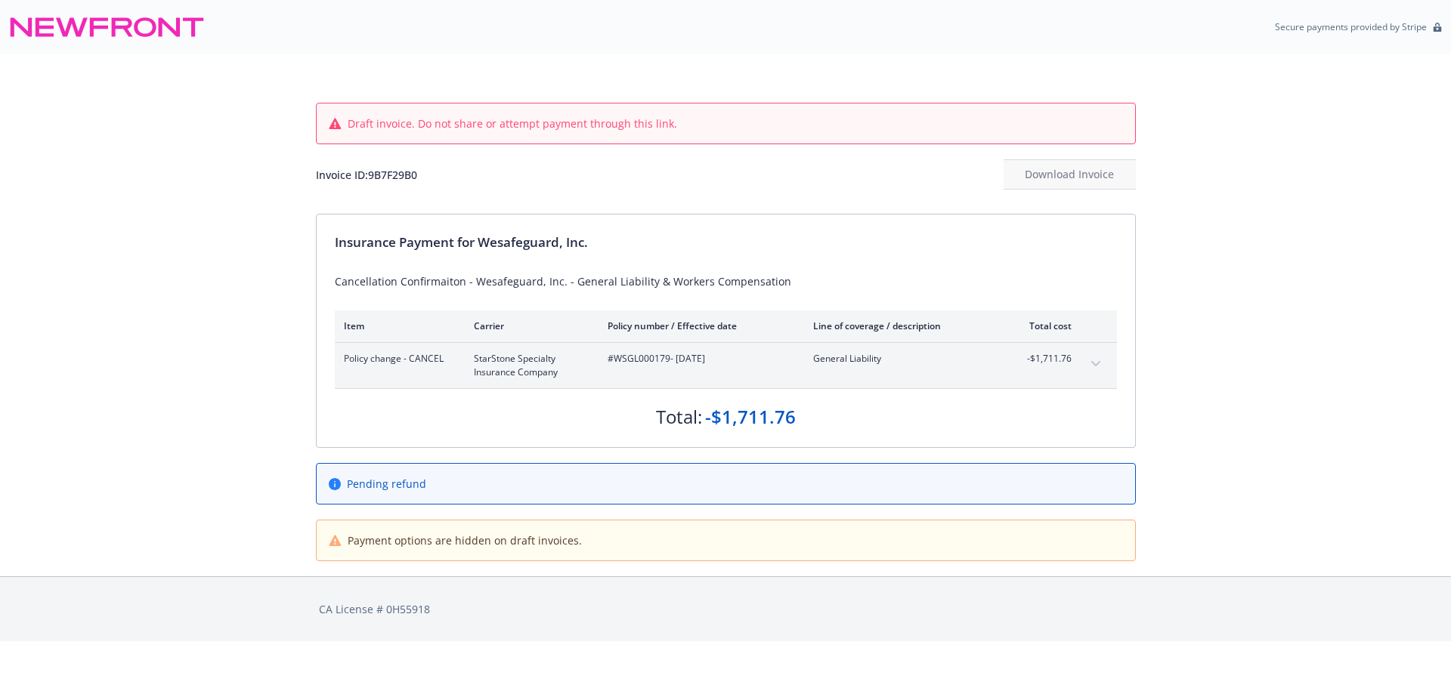  I want to click on div: Item, so click(397, 326).